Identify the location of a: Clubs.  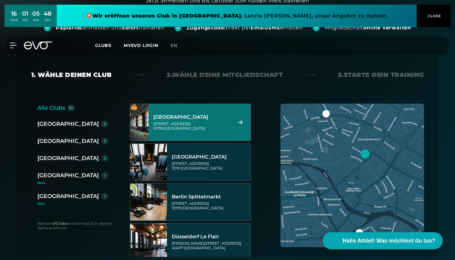
(109, 45).